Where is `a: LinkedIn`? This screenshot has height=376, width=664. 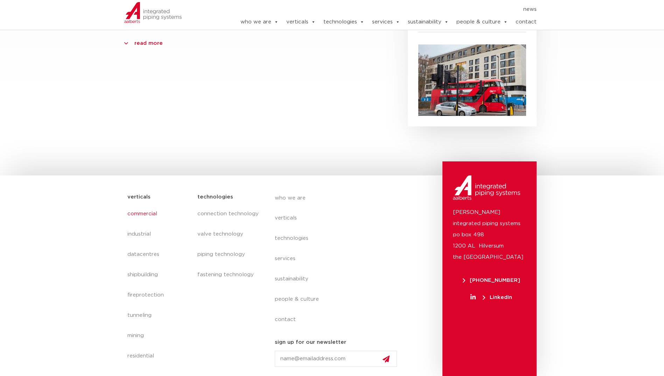 a: LinkedIn is located at coordinates (491, 297).